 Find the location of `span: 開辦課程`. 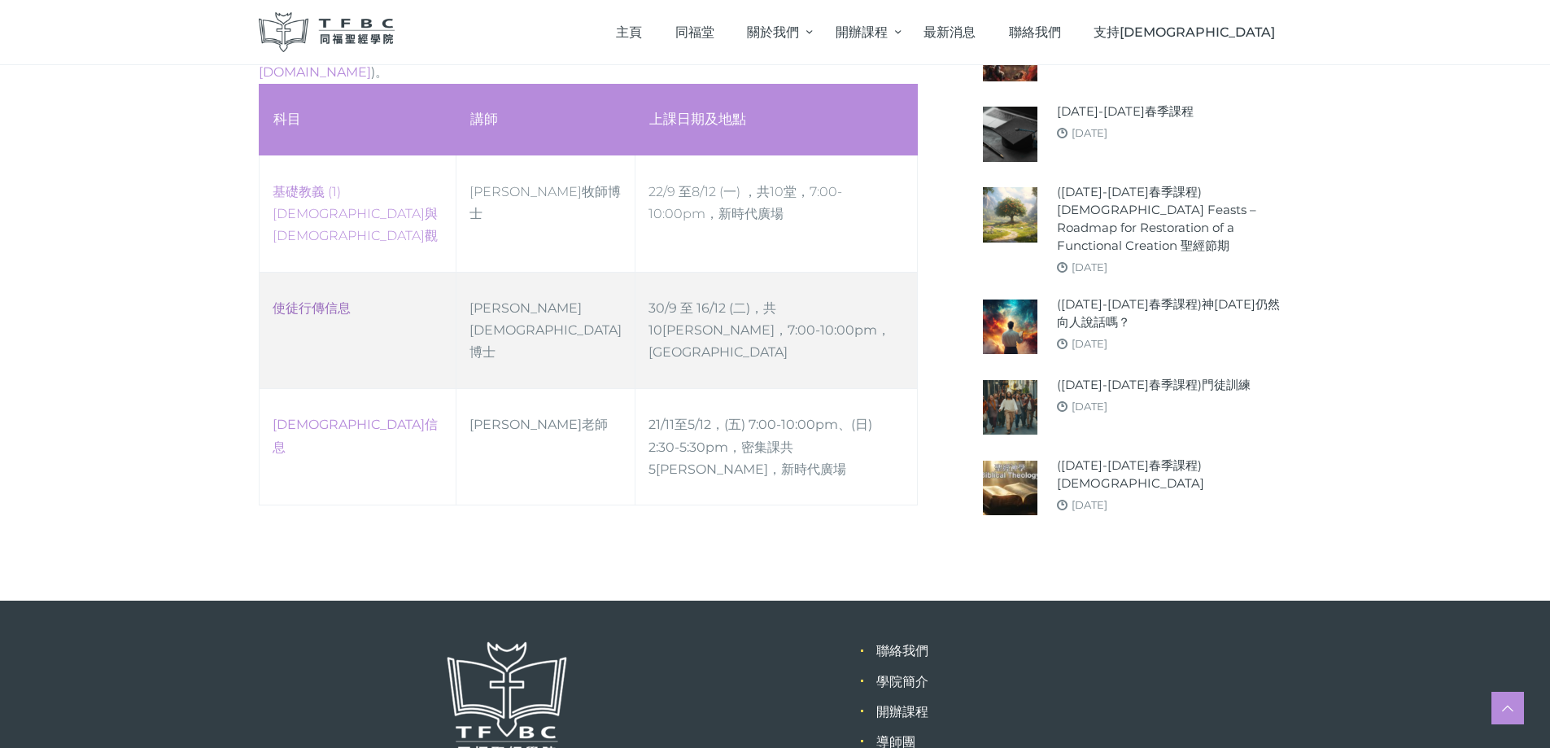

span: 開辦課程 is located at coordinates (862, 32).